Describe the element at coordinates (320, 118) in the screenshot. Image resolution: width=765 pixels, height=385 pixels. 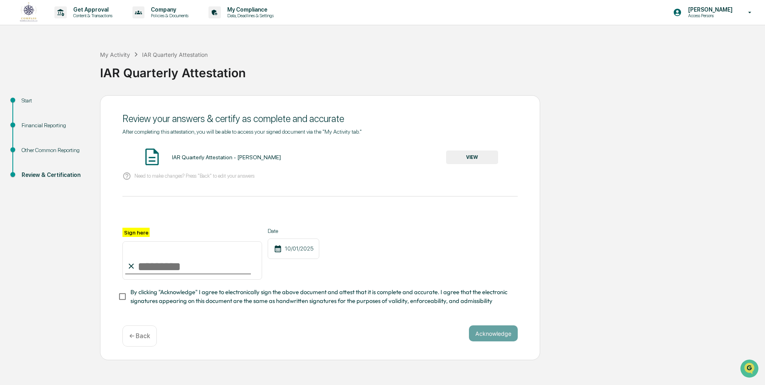
I see `div: Review your answers & certify as complete and accurate` at that location.